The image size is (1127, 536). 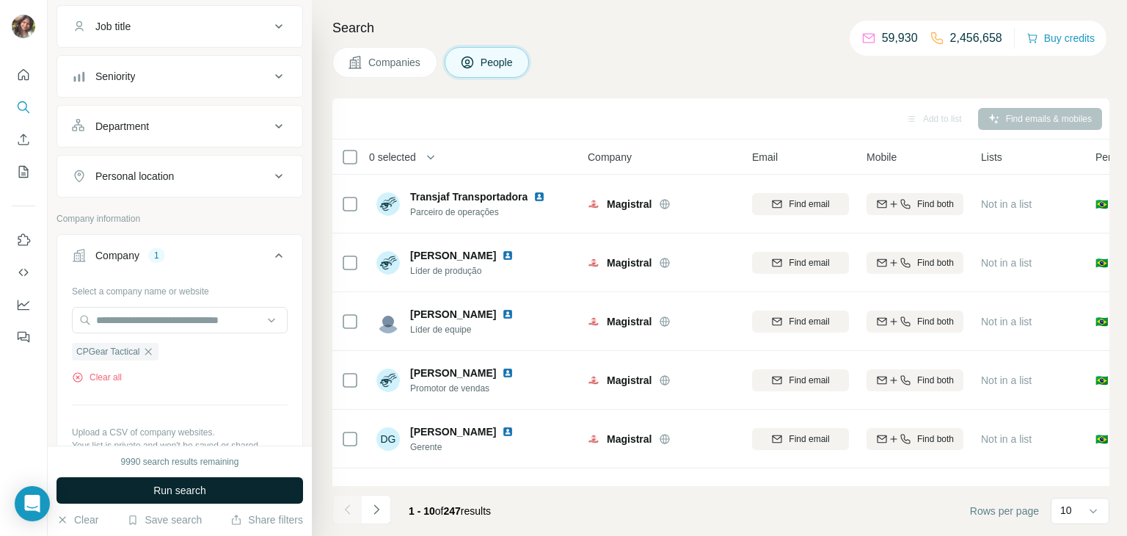 I want to click on div: Personal location, so click(x=134, y=176).